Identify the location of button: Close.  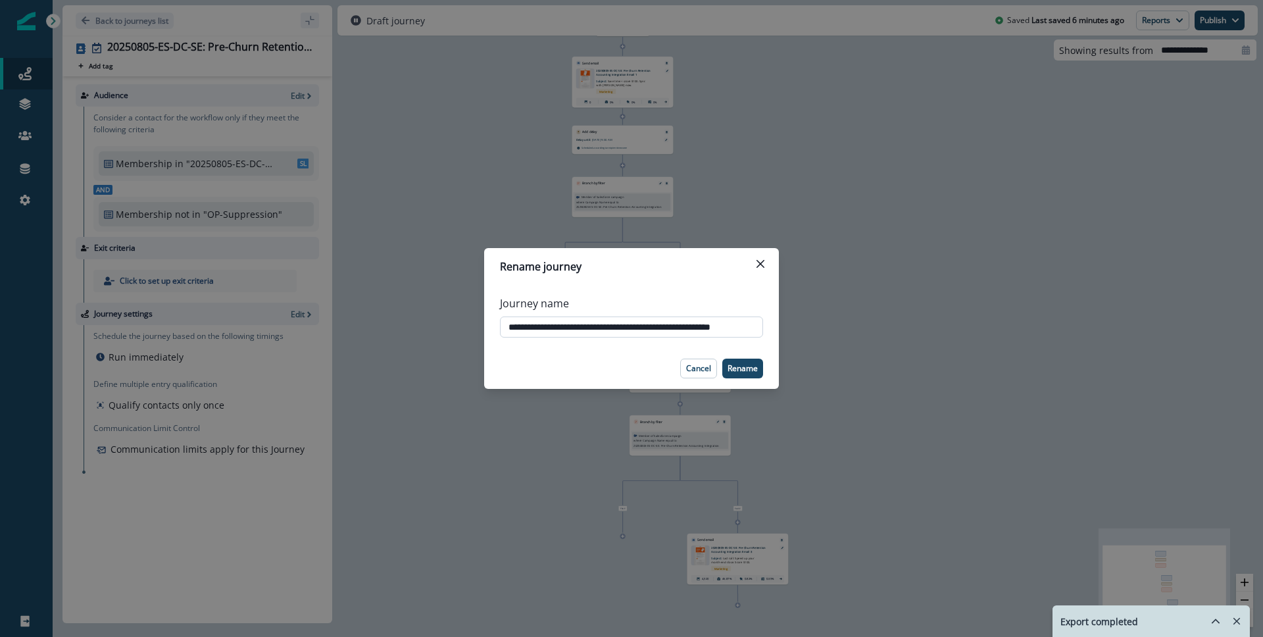
(761, 264).